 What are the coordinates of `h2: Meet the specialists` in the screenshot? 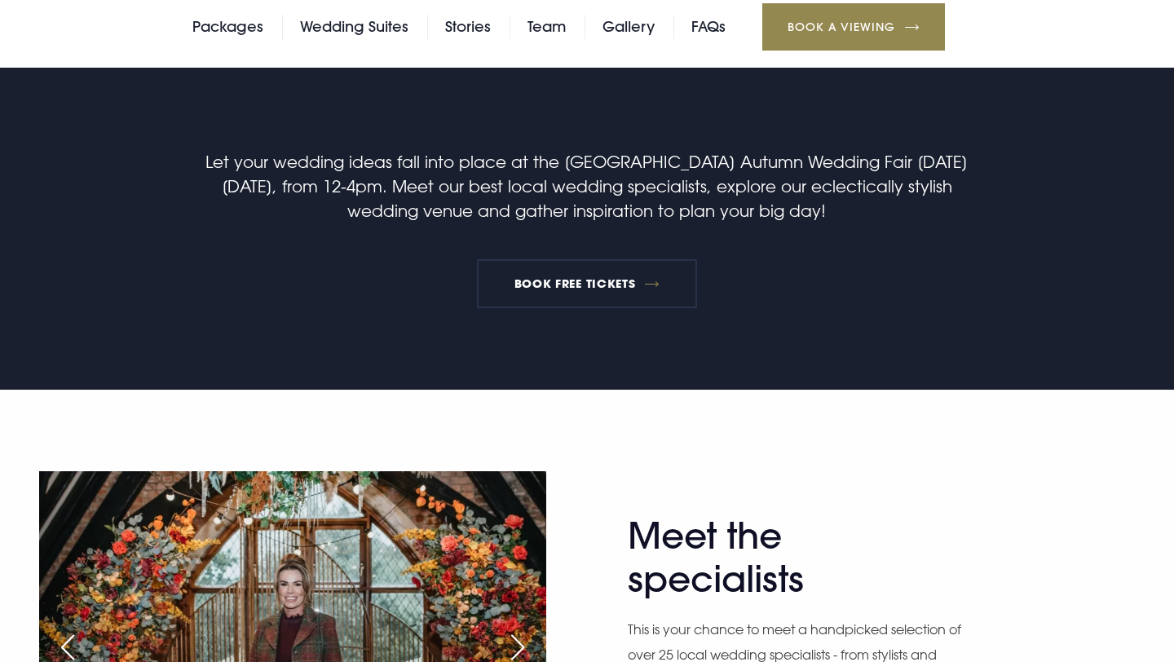 It's located at (787, 558).